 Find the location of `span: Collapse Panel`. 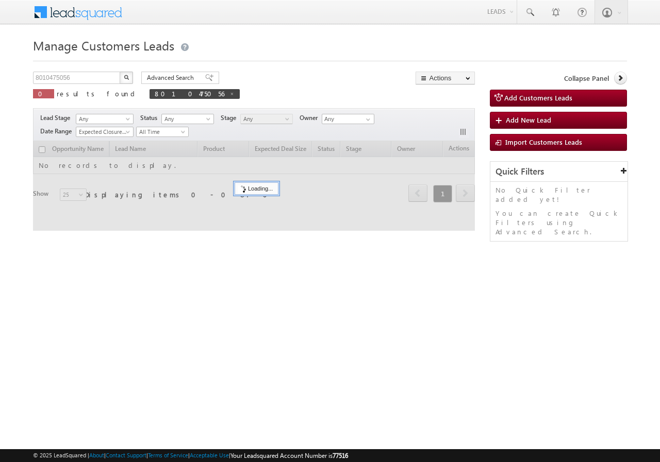

span: Collapse Panel is located at coordinates (586, 78).